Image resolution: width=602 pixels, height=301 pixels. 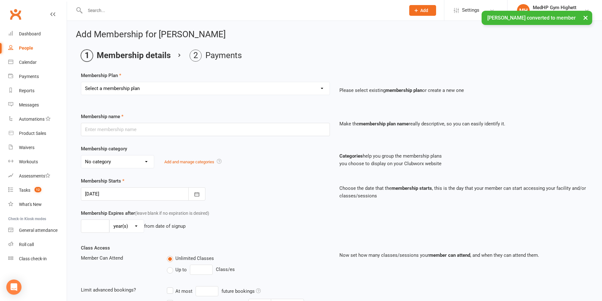 I want to click on li: Membership details, so click(x=126, y=56).